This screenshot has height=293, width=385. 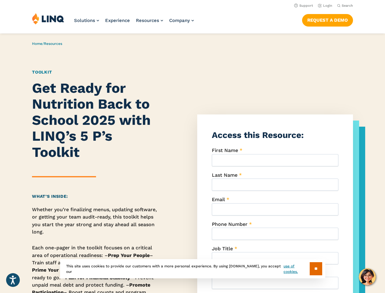 I want to click on nav: Primary Navigation, so click(x=134, y=23).